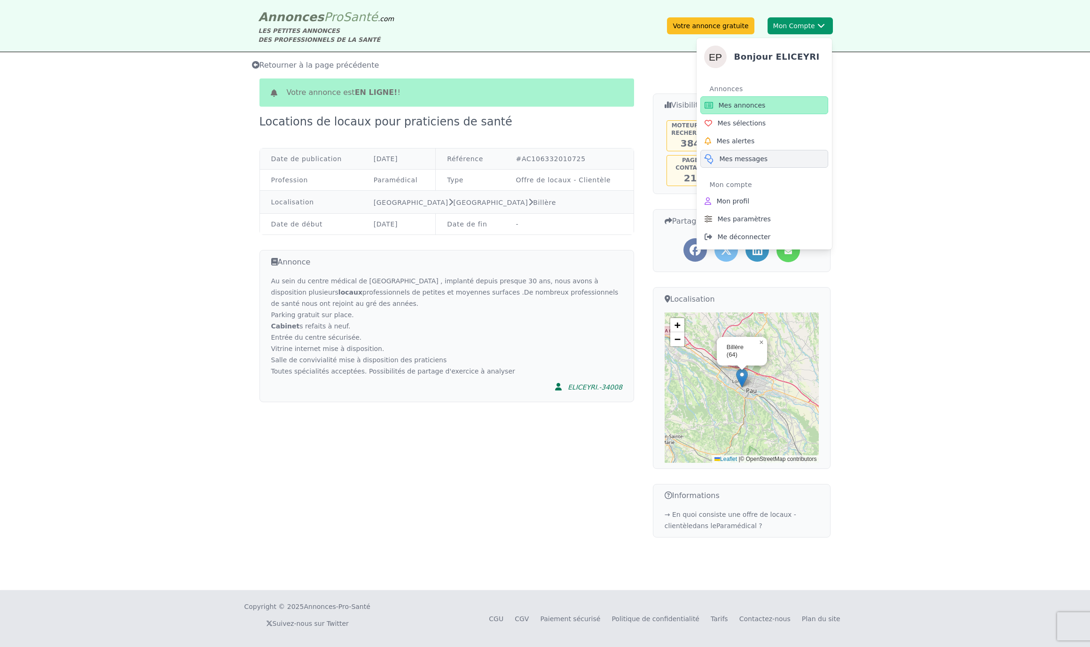 The width and height of the screenshot is (1090, 647). I want to click on a: Partager l'annonce par mail, so click(788, 250).